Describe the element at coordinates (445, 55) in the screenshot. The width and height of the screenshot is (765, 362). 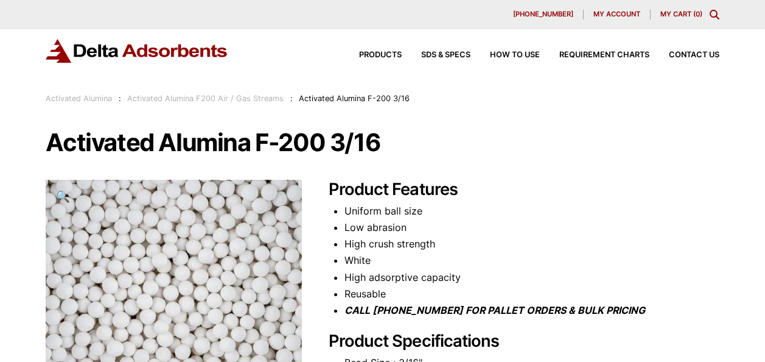
I see `span: SDS & SPECS` at that location.